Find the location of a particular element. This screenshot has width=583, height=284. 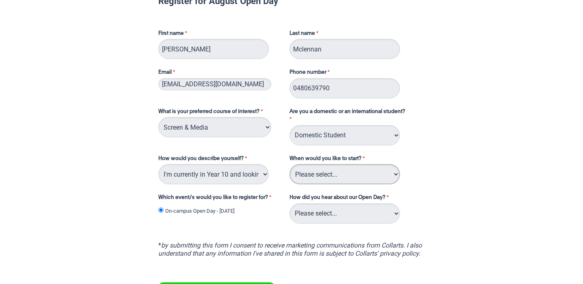

label: How did you hear about our Open Day? is located at coordinates (340, 198).